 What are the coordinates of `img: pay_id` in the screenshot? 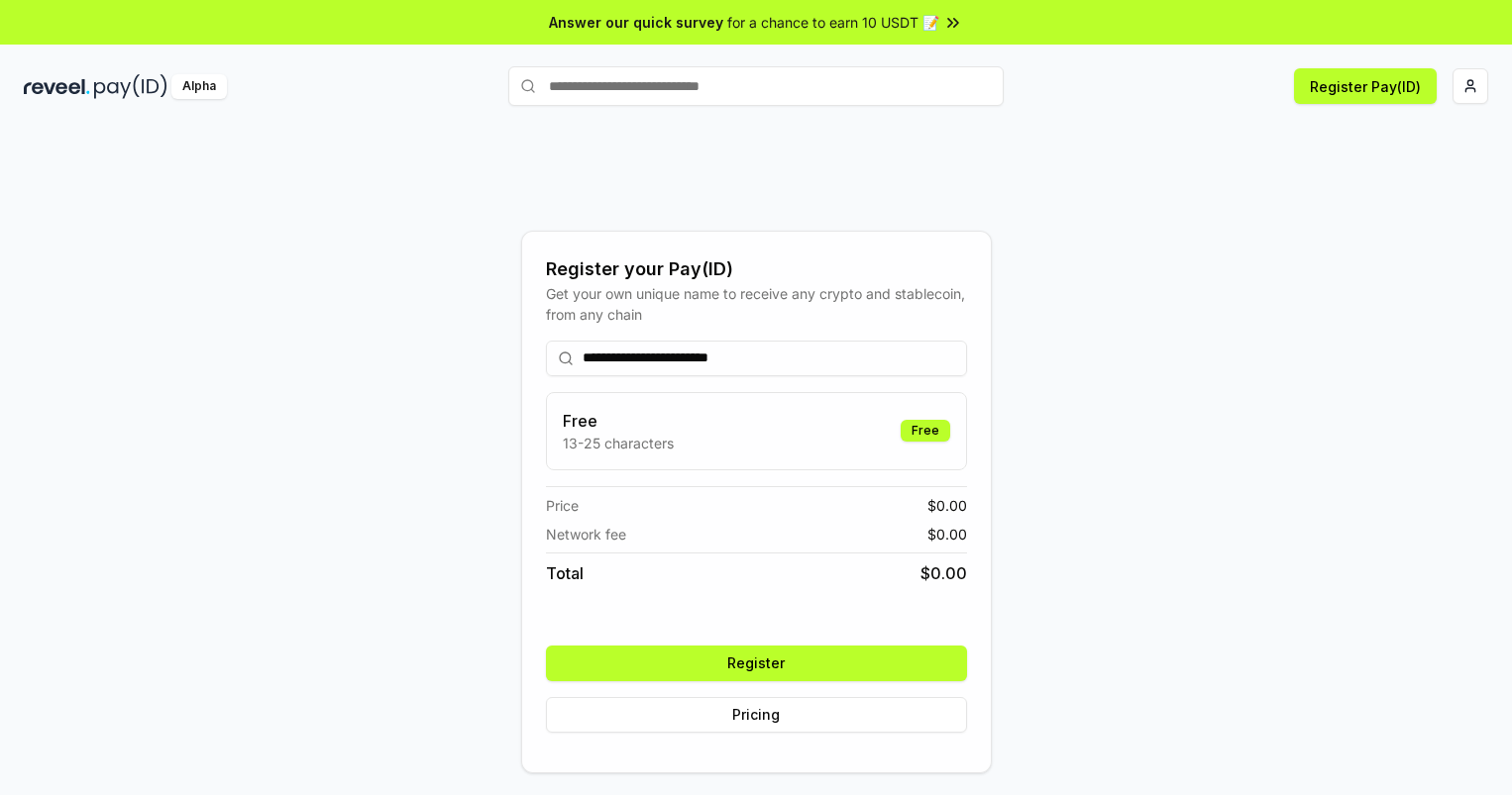 It's located at (131, 86).